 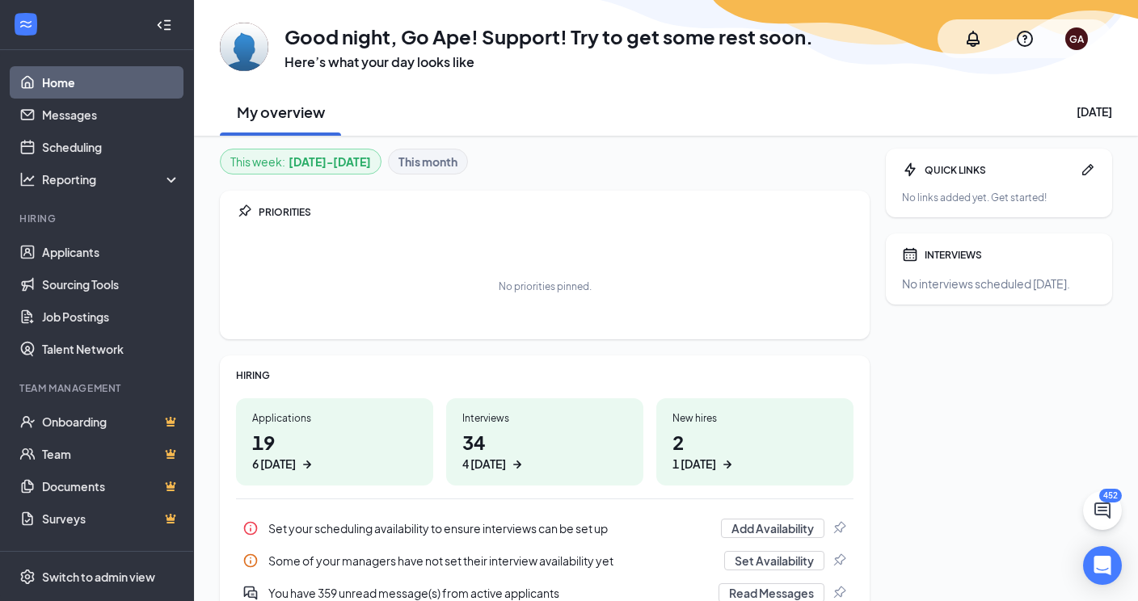 I want to click on div: You have 359 unread message(s) from active applicants, so click(x=488, y=593).